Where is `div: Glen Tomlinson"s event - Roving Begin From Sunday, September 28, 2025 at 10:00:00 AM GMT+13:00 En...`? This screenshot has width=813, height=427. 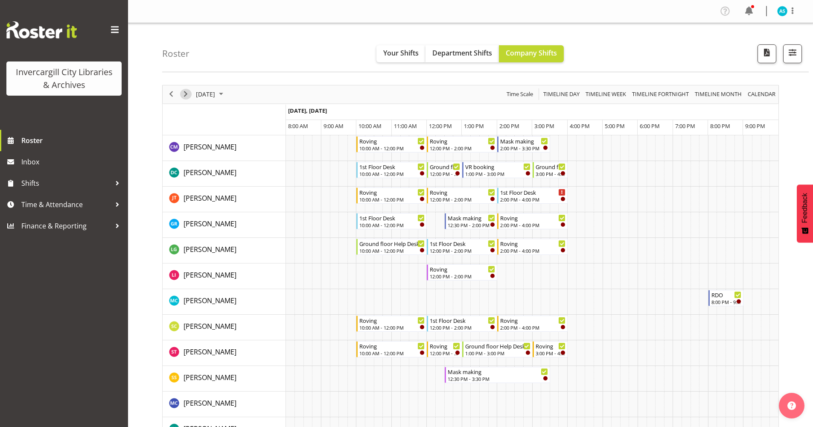 div: Glen Tomlinson"s event - Roving Begin From Sunday, September 28, 2025 at 10:00:00 AM GMT+13:00 En... is located at coordinates (391, 195).